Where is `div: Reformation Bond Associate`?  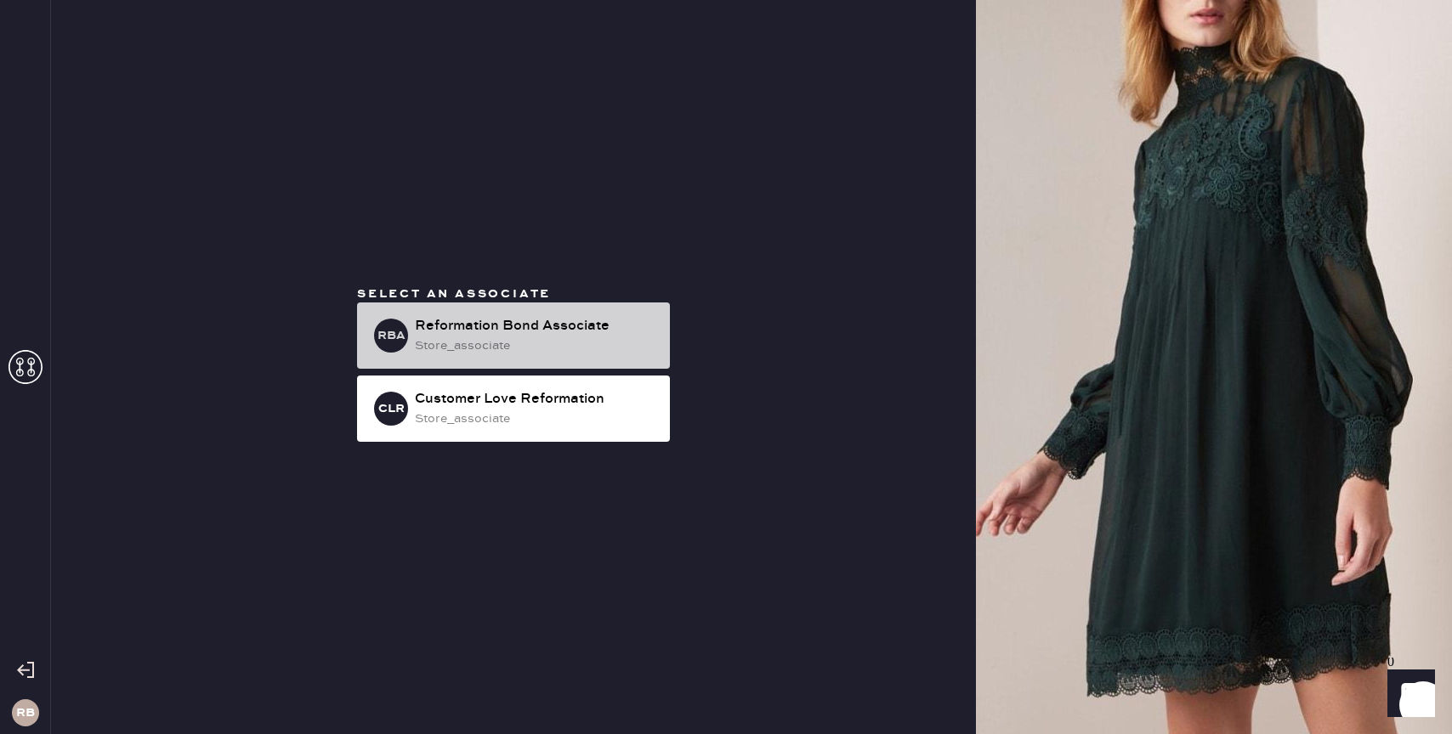 div: Reformation Bond Associate is located at coordinates (535, 326).